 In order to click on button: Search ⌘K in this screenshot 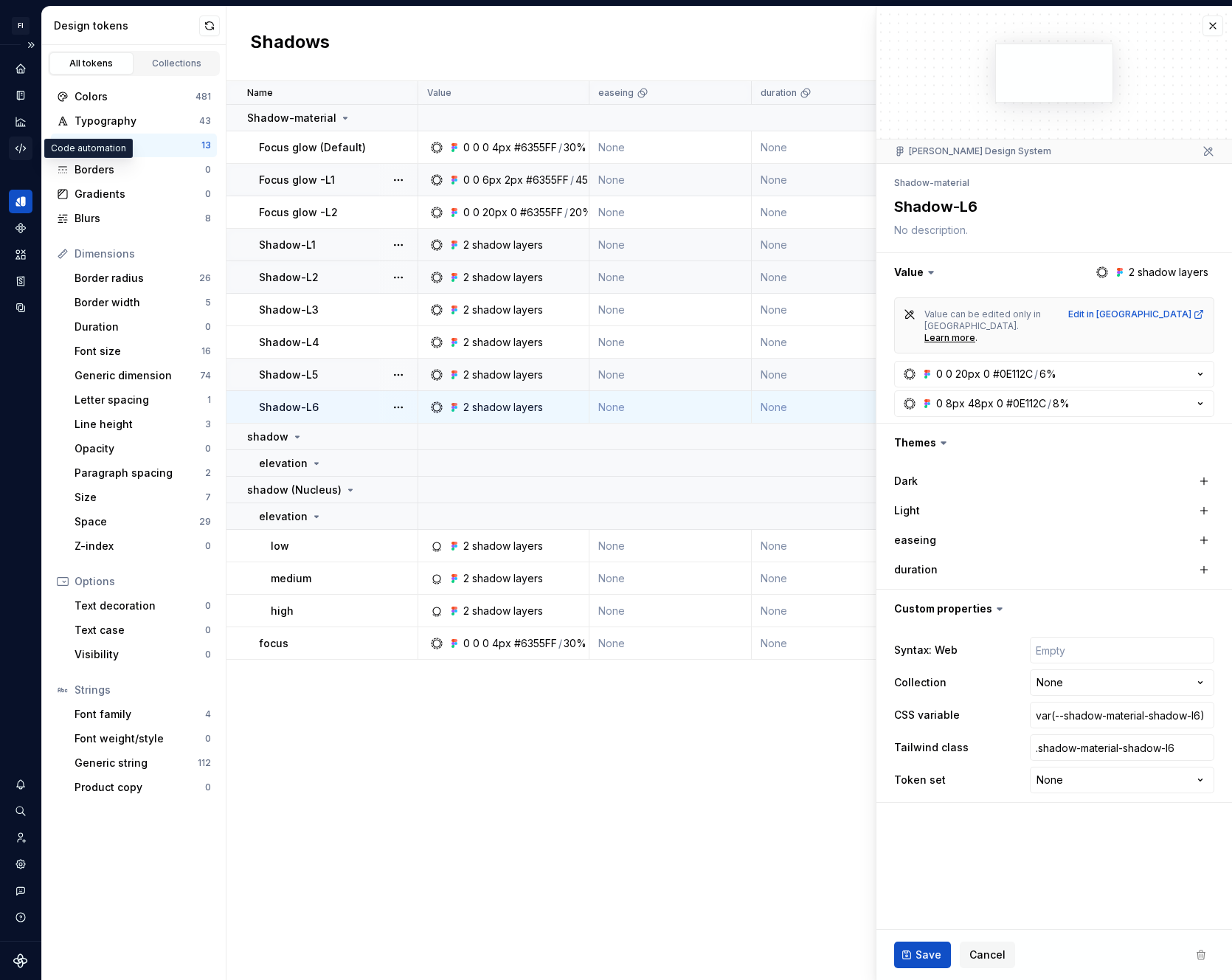, I will do `click(21, 811)`.